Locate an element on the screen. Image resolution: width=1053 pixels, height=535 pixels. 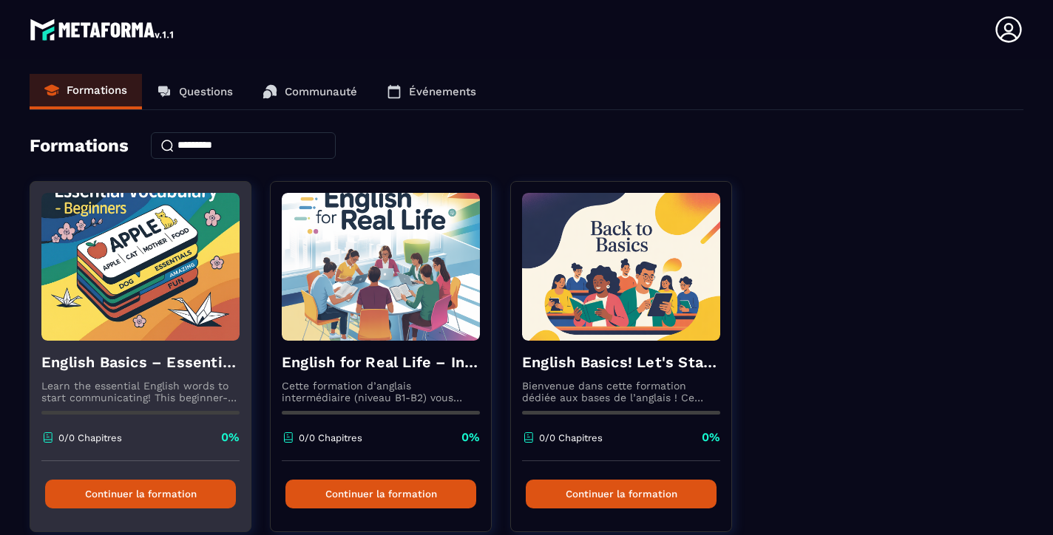
p: Événements is located at coordinates (442, 92).